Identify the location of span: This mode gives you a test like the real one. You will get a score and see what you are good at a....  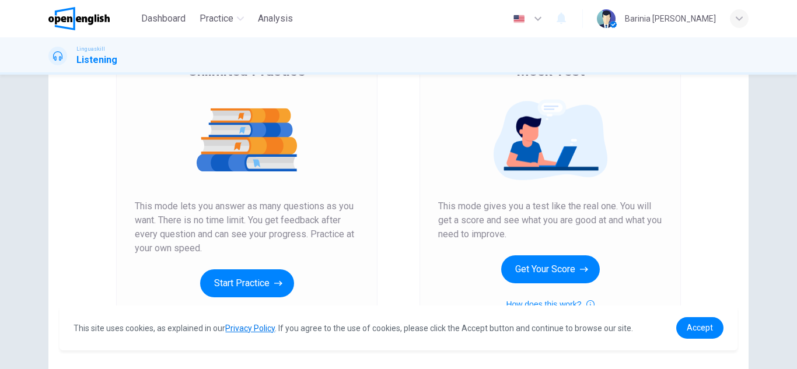
(550, 221).